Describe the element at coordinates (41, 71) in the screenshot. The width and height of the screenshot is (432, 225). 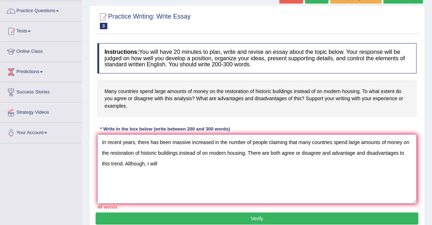
I see `a: Predictions` at that location.